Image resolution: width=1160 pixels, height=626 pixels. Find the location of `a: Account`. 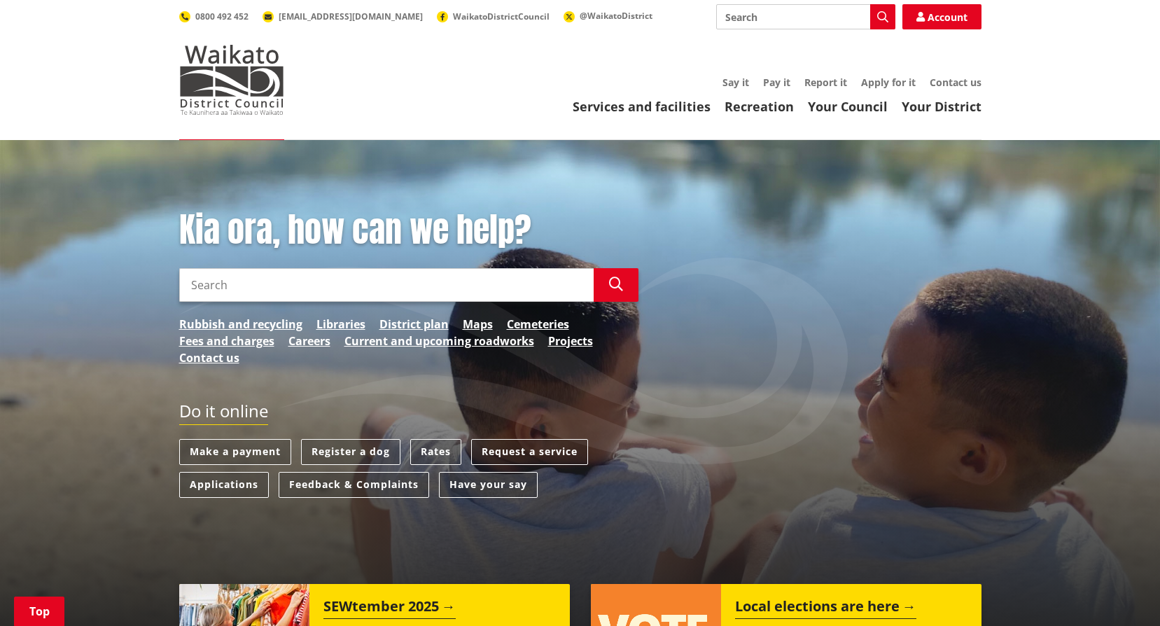

a: Account is located at coordinates (941, 17).